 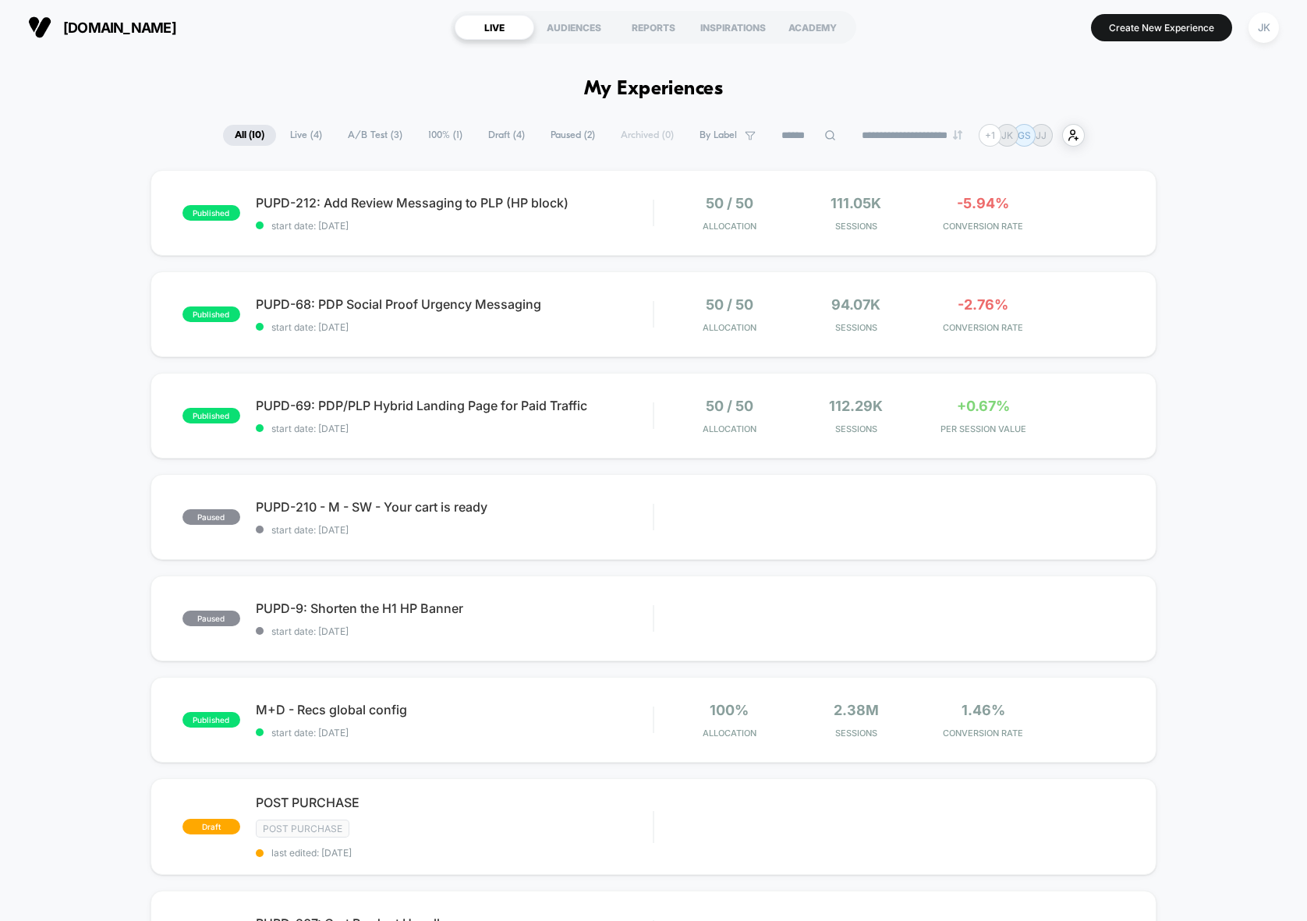 I want to click on span: POST PURCHASE, so click(x=455, y=802).